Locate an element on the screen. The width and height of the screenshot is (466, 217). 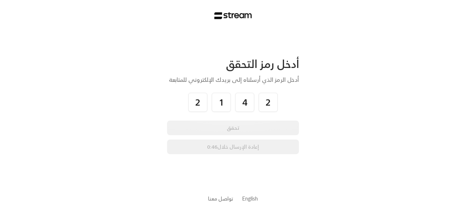
img: Stream Logo is located at coordinates (233, 16).